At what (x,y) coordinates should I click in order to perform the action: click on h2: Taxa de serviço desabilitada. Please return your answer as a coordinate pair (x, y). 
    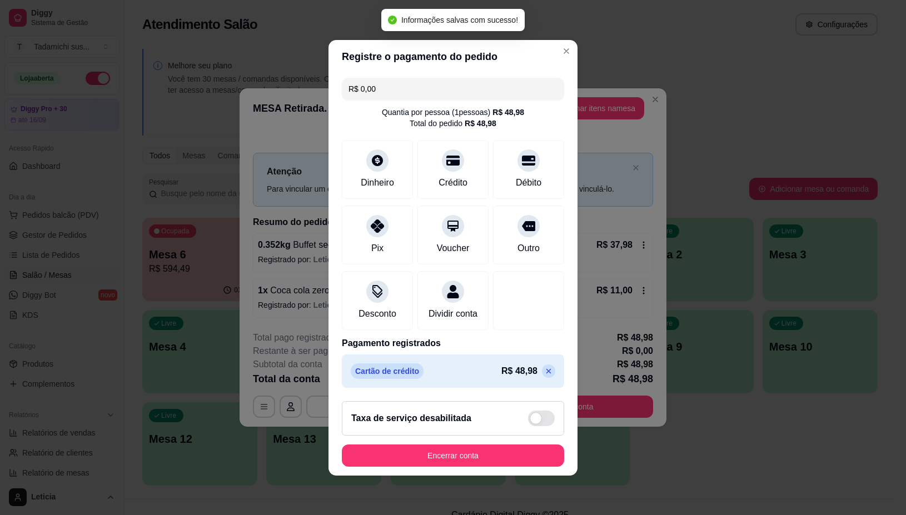
    Looking at the image, I should click on (411, 419).